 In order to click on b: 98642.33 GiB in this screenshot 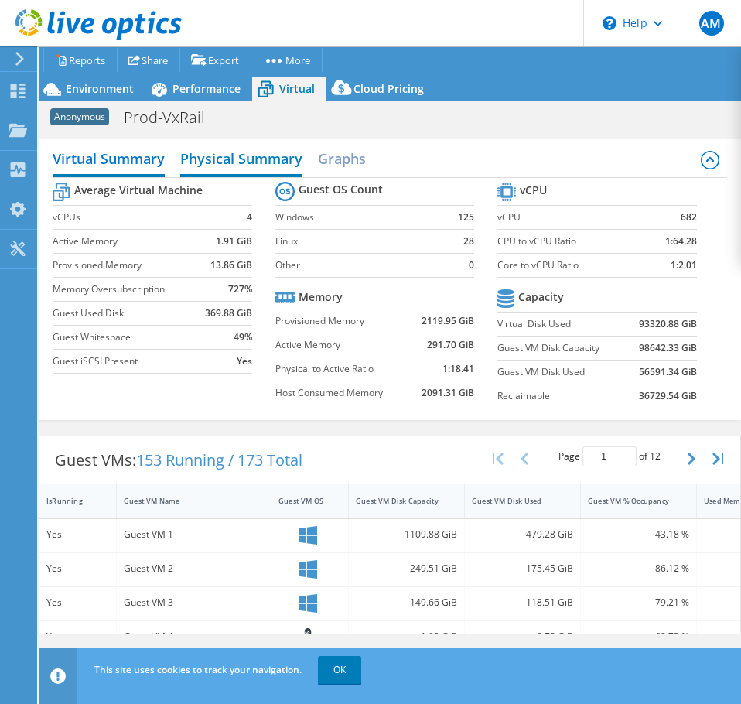, I will do `click(668, 348)`.